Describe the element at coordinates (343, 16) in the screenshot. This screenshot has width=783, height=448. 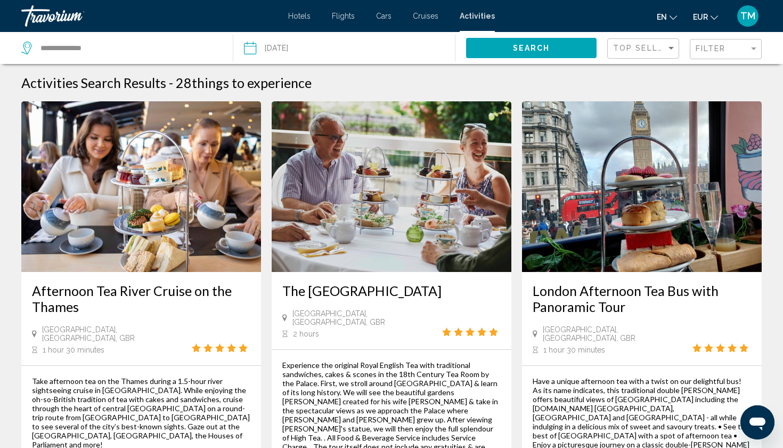
I see `span: Flights` at that location.